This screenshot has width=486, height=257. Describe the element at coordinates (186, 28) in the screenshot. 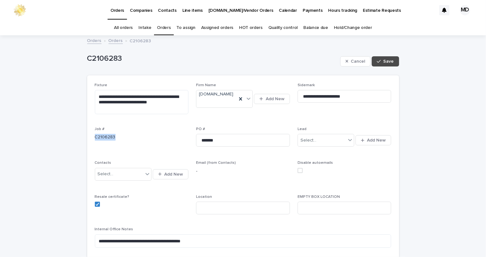

I see `a: To assign` at that location.